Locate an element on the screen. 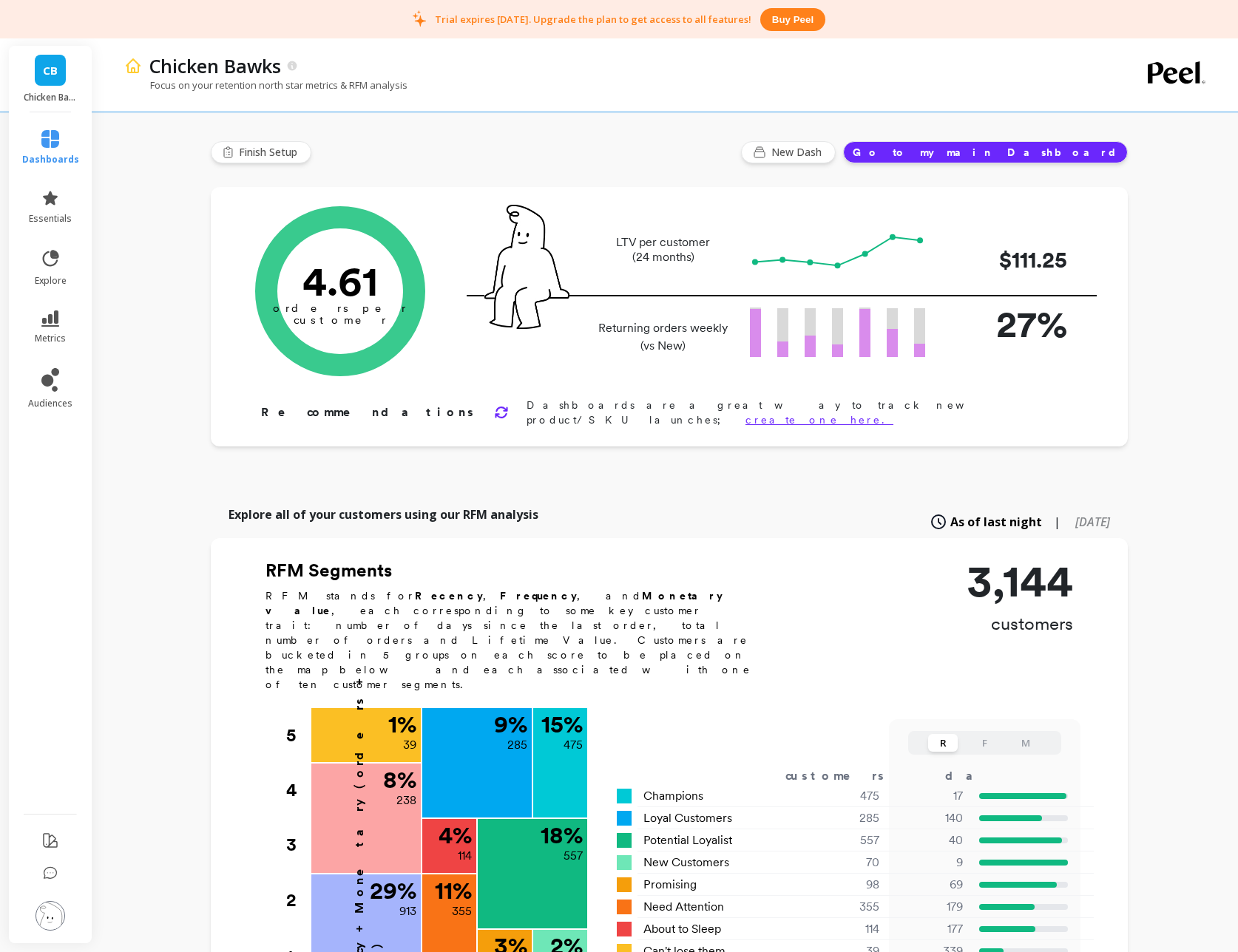 This screenshot has width=1238, height=952. span: metrics is located at coordinates (51, 338).